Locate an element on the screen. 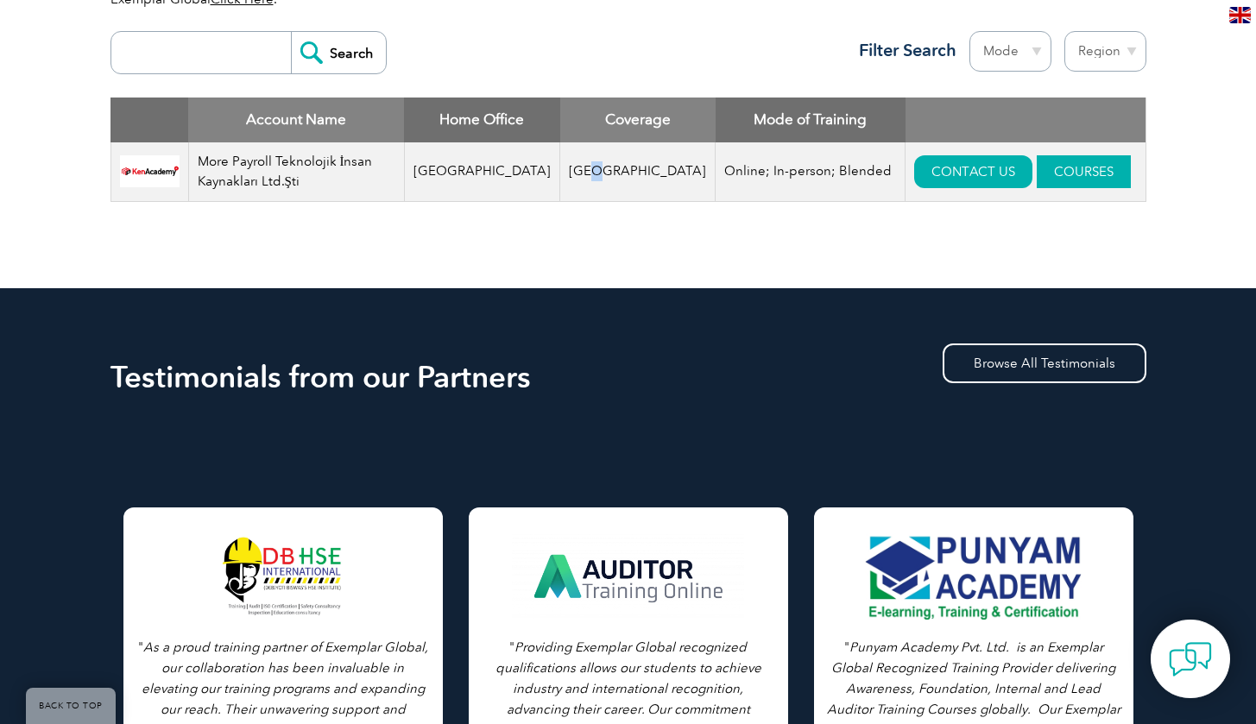  a: COURSES is located at coordinates (1083, 172).